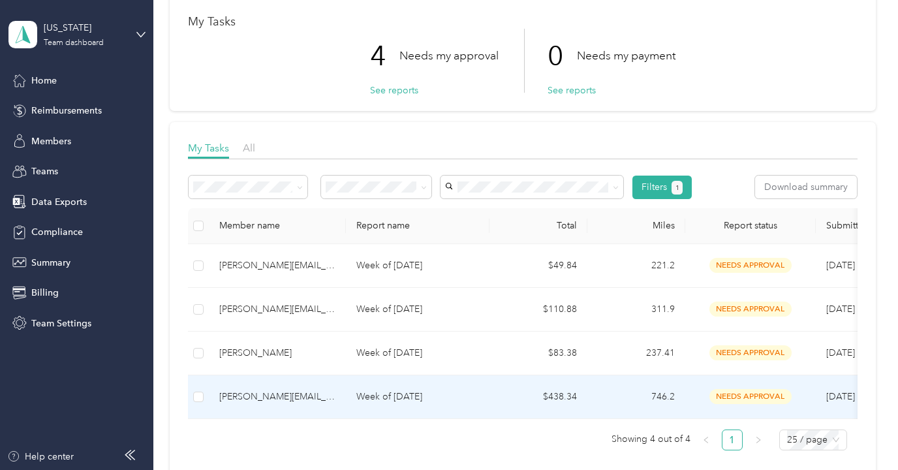  Describe the element at coordinates (813, 440) in the screenshot. I see `div: Page Size` at that location.